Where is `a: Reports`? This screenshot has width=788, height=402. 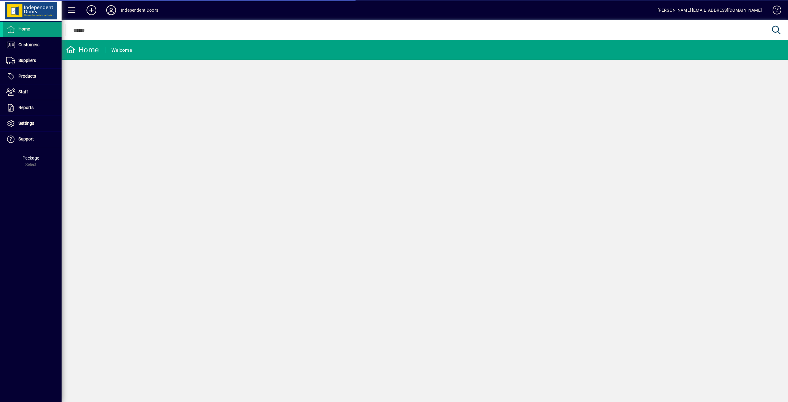
a: Reports is located at coordinates (32, 108).